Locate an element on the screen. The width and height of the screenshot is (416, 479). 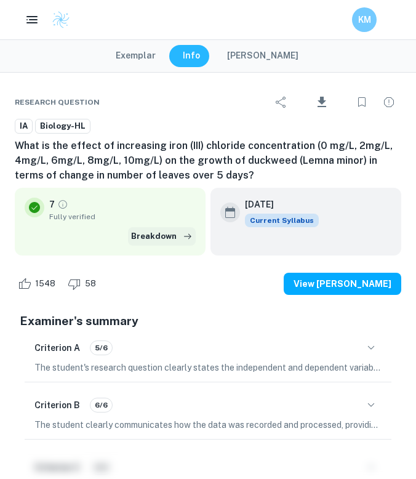
span: Research question is located at coordinates (57, 102).